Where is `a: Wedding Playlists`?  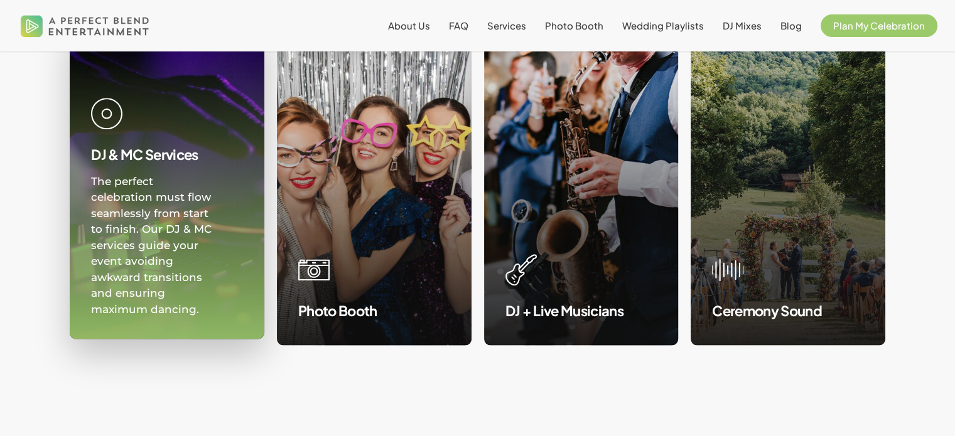
a: Wedding Playlists is located at coordinates (663, 26).